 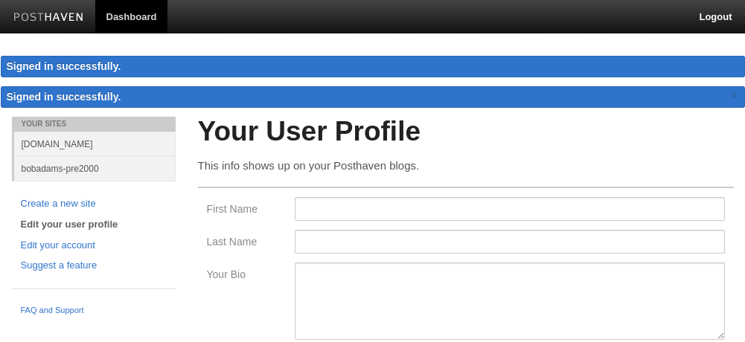 I want to click on a: Edit your user profile, so click(x=94, y=225).